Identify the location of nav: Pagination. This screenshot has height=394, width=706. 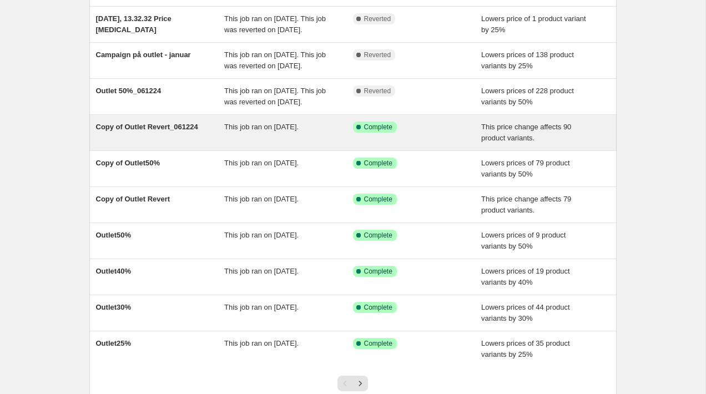
(353, 384).